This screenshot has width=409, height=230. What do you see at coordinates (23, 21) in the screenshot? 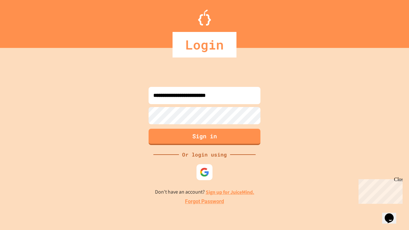
I see `div: Chat with us now!Close` at bounding box center [23, 21].